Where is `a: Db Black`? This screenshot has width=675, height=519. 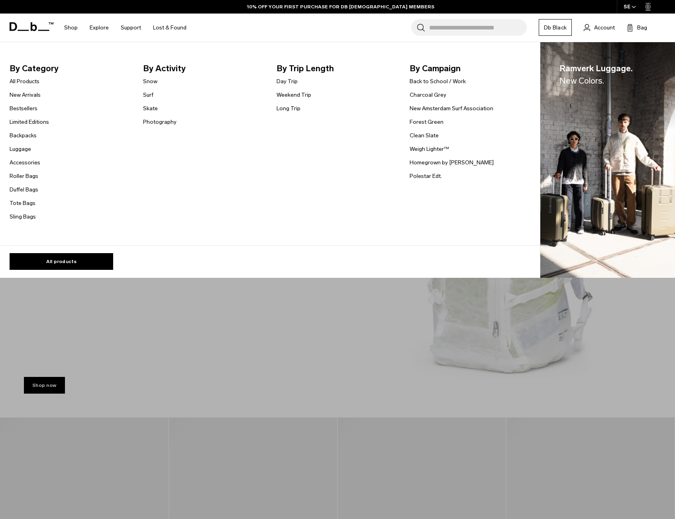 a: Db Black is located at coordinates (555, 27).